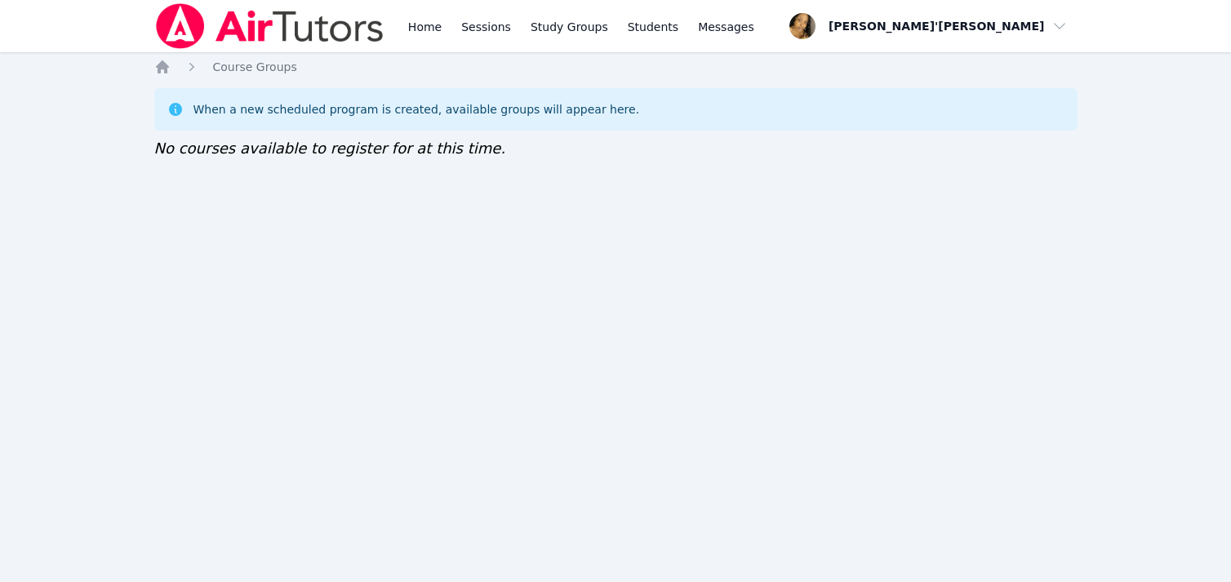  I want to click on img: Air Tutors, so click(269, 26).